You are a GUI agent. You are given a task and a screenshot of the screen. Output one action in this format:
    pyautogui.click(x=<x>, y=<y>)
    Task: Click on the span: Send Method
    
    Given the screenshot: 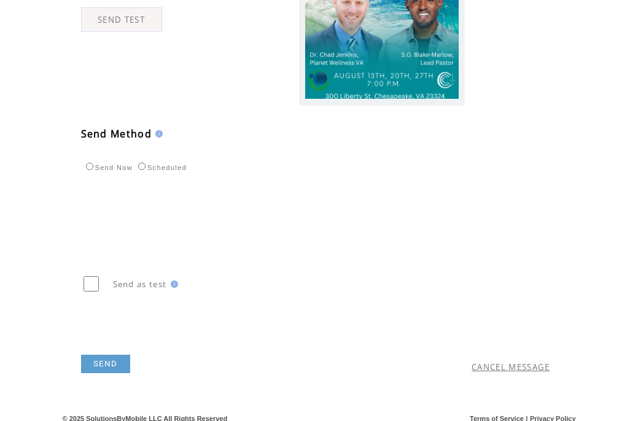 What is the action you would take?
    pyautogui.click(x=117, y=134)
    